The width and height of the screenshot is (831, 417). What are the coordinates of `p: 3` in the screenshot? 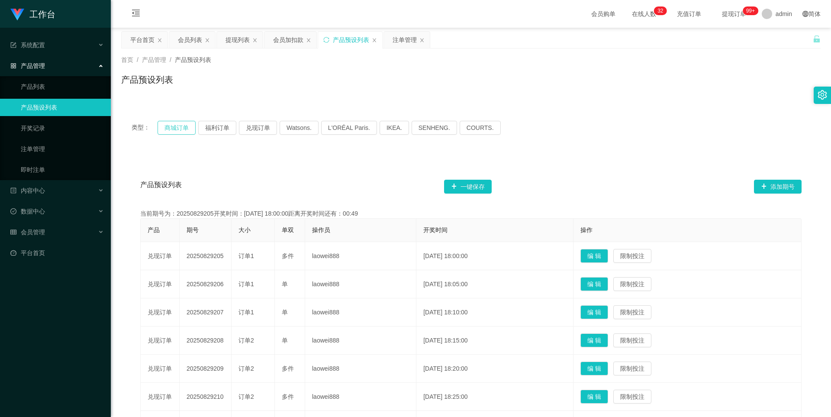 It's located at (659, 11).